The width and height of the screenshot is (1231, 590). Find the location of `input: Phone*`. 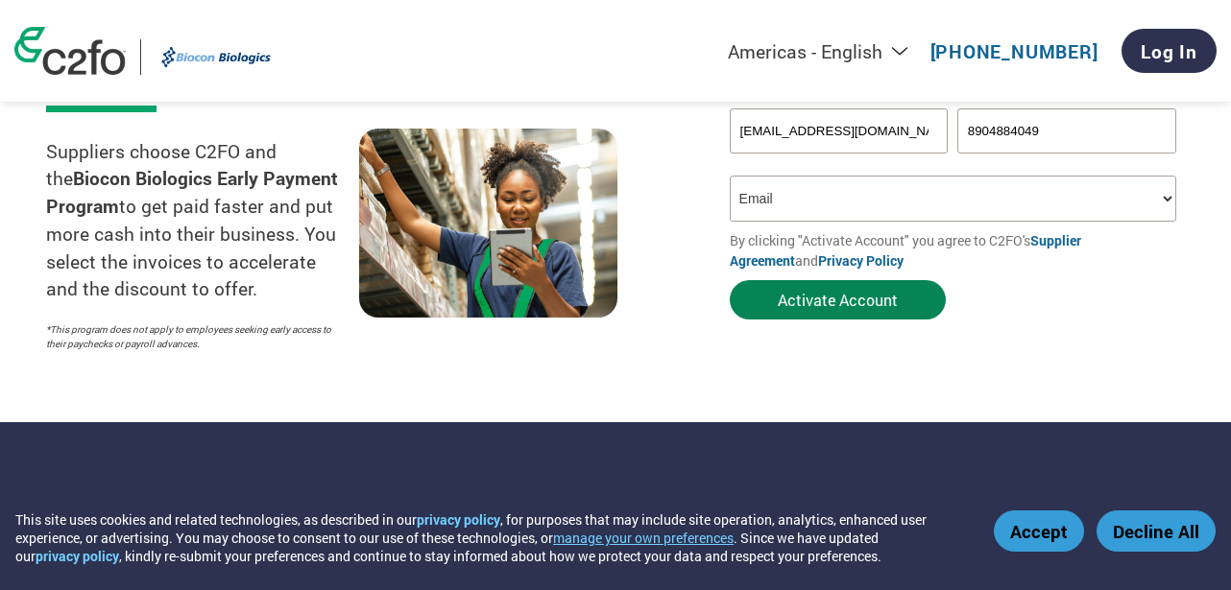

input: Phone* is located at coordinates (1066, 131).